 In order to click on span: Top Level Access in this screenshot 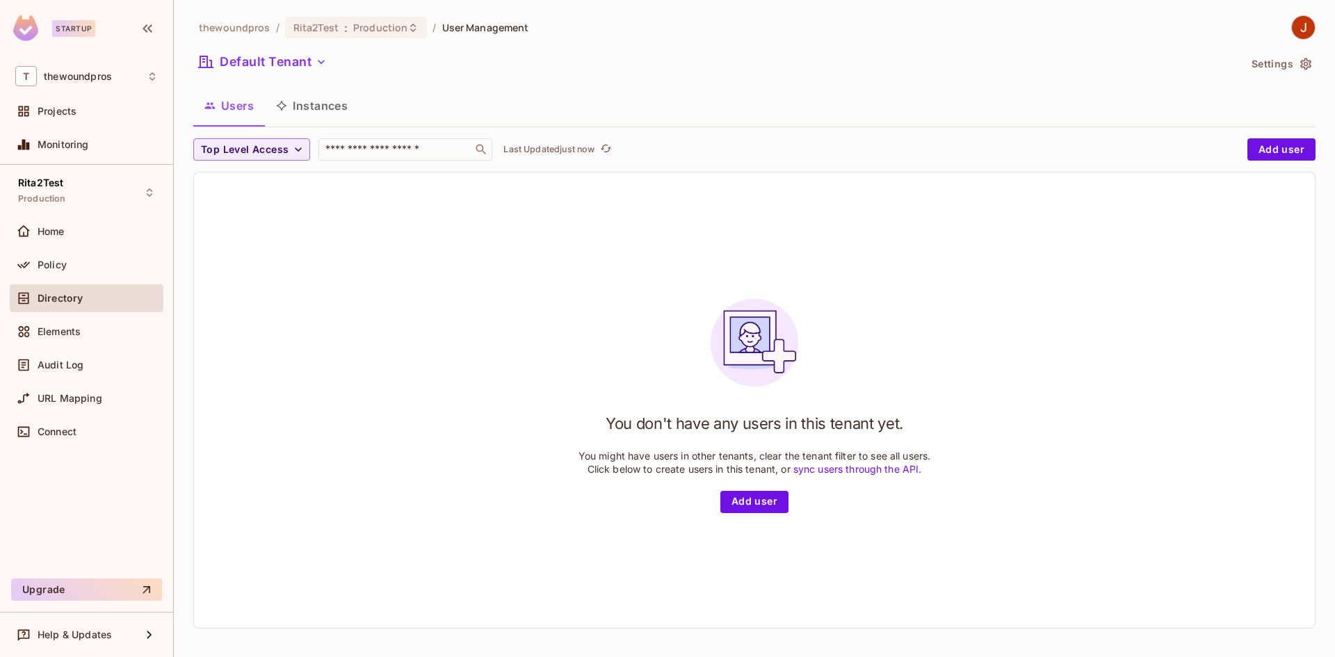, I will do `click(245, 150)`.